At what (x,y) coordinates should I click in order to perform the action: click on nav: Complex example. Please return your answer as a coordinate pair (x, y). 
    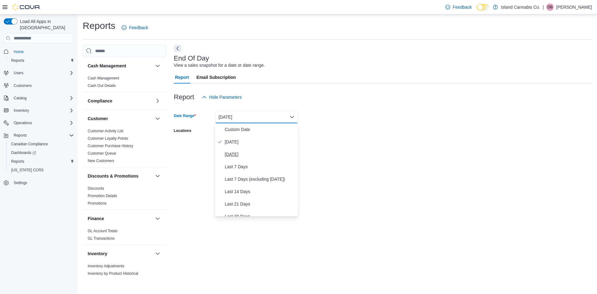
    Looking at the image, I should click on (39, 124).